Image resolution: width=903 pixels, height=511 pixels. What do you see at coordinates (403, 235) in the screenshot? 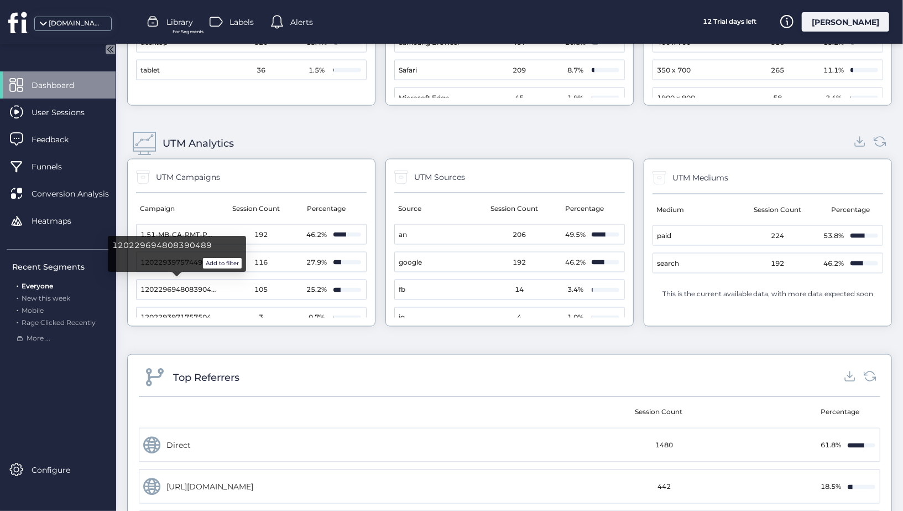
I see `span: an` at bounding box center [403, 235].